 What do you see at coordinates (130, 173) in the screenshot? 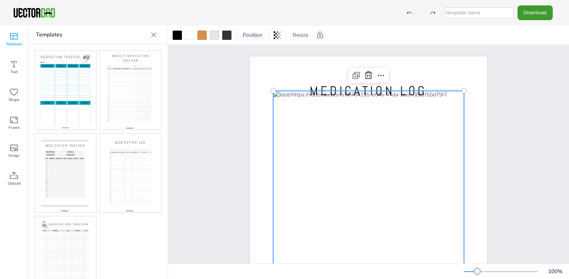
I see `img: med4.jpg` at bounding box center [130, 173].